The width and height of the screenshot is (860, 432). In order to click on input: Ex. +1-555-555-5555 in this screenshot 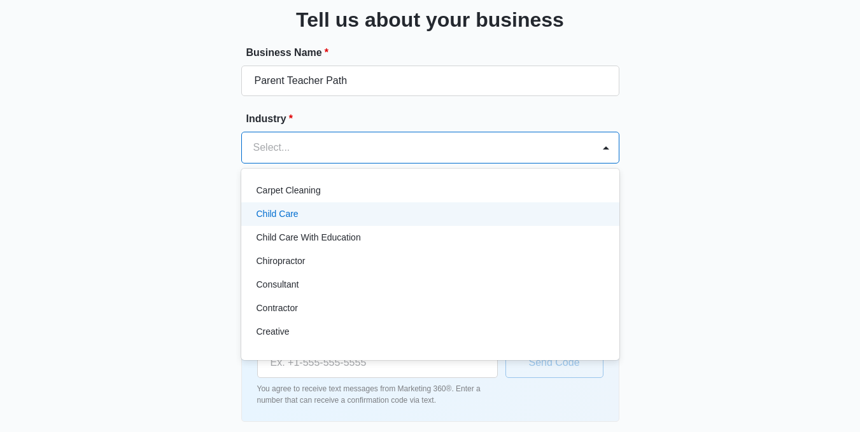, I will do `click(377, 363)`.